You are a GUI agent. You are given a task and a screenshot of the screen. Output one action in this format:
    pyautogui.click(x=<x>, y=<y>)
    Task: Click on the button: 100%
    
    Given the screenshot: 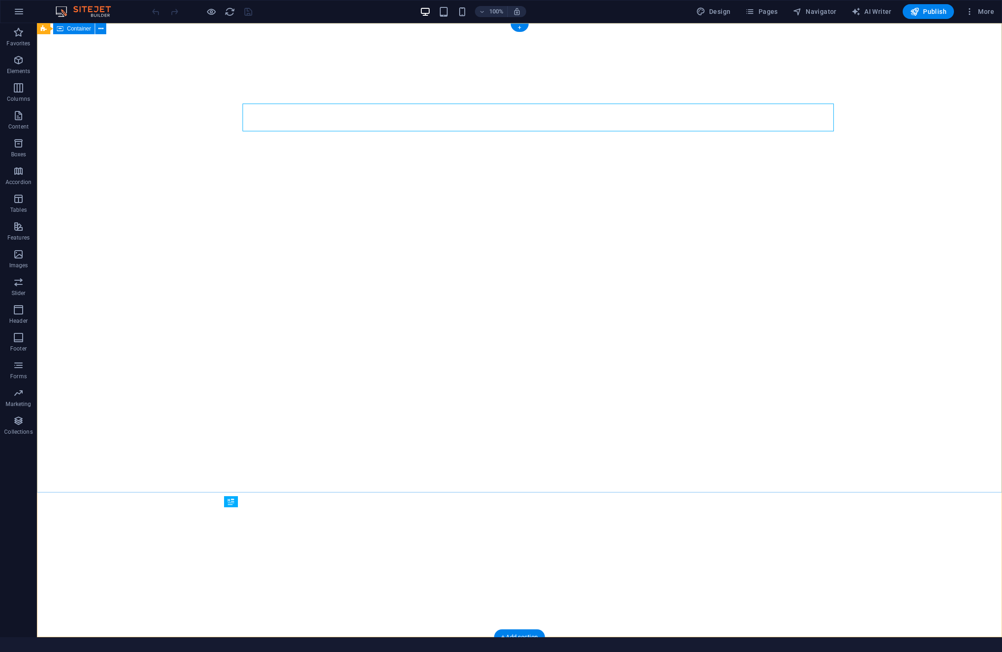 What is the action you would take?
    pyautogui.click(x=491, y=12)
    